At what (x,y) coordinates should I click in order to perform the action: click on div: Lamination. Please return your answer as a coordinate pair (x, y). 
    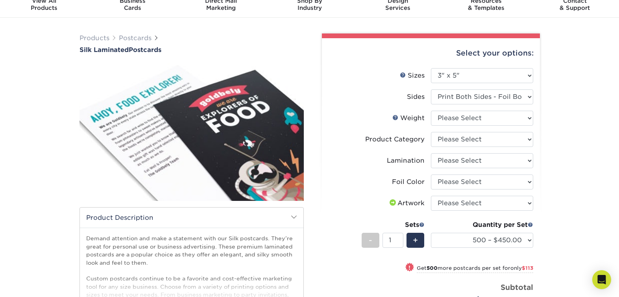
    Looking at the image, I should click on (406, 161).